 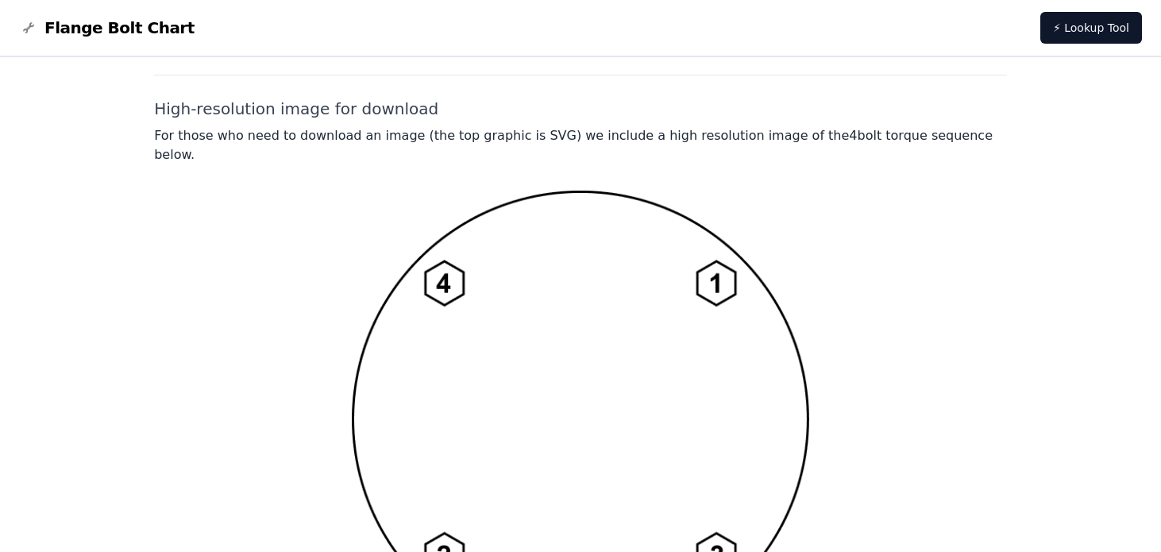 I want to click on span: Flange Bolt Chart, so click(x=119, y=28).